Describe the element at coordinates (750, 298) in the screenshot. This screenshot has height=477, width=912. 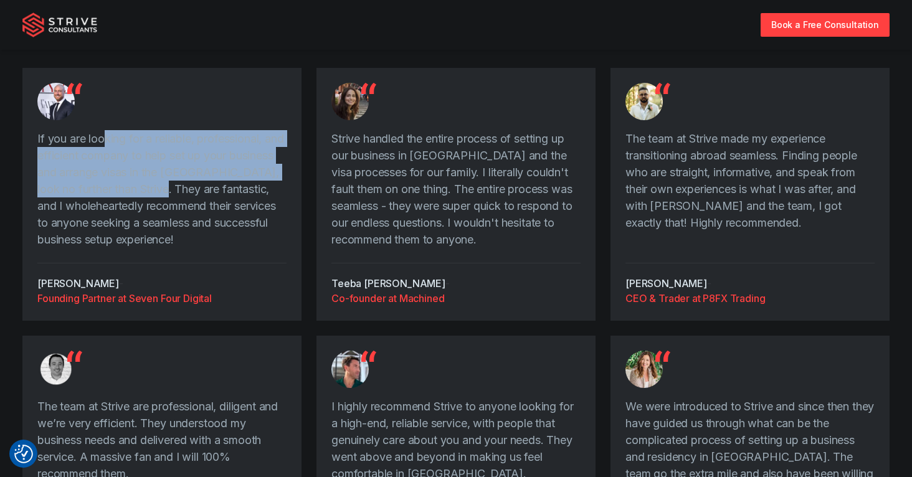
I see `a: CEO & Trader at P8FX Trading` at that location.